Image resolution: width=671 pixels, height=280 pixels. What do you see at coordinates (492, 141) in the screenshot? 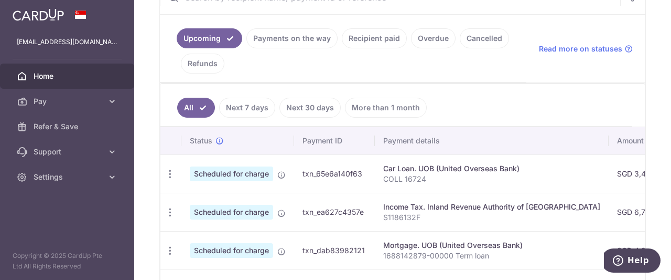
I see `th: Payment details` at bounding box center [492, 141].